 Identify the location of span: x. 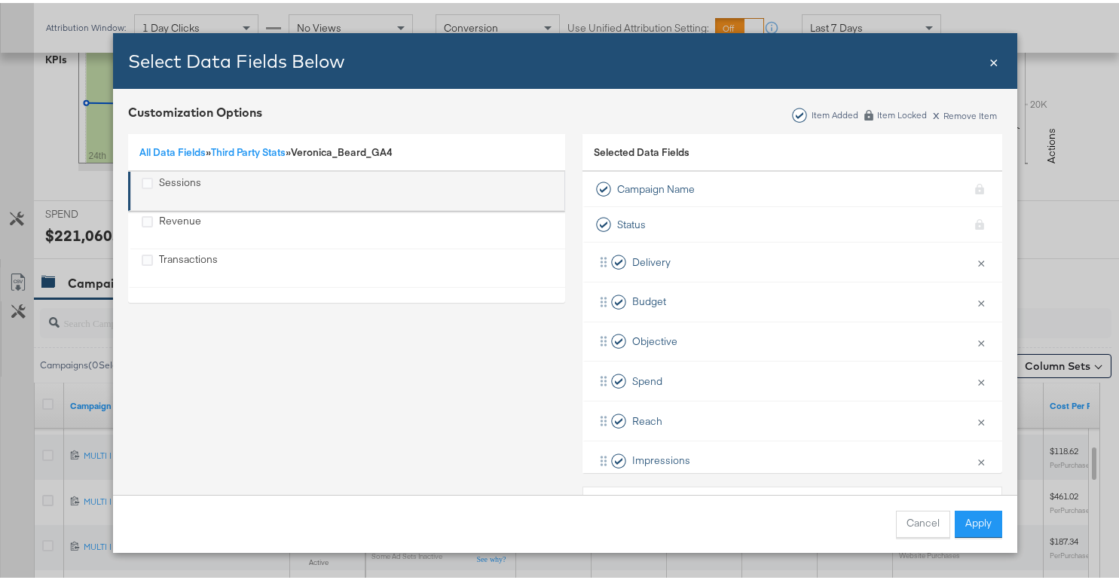
(936, 111).